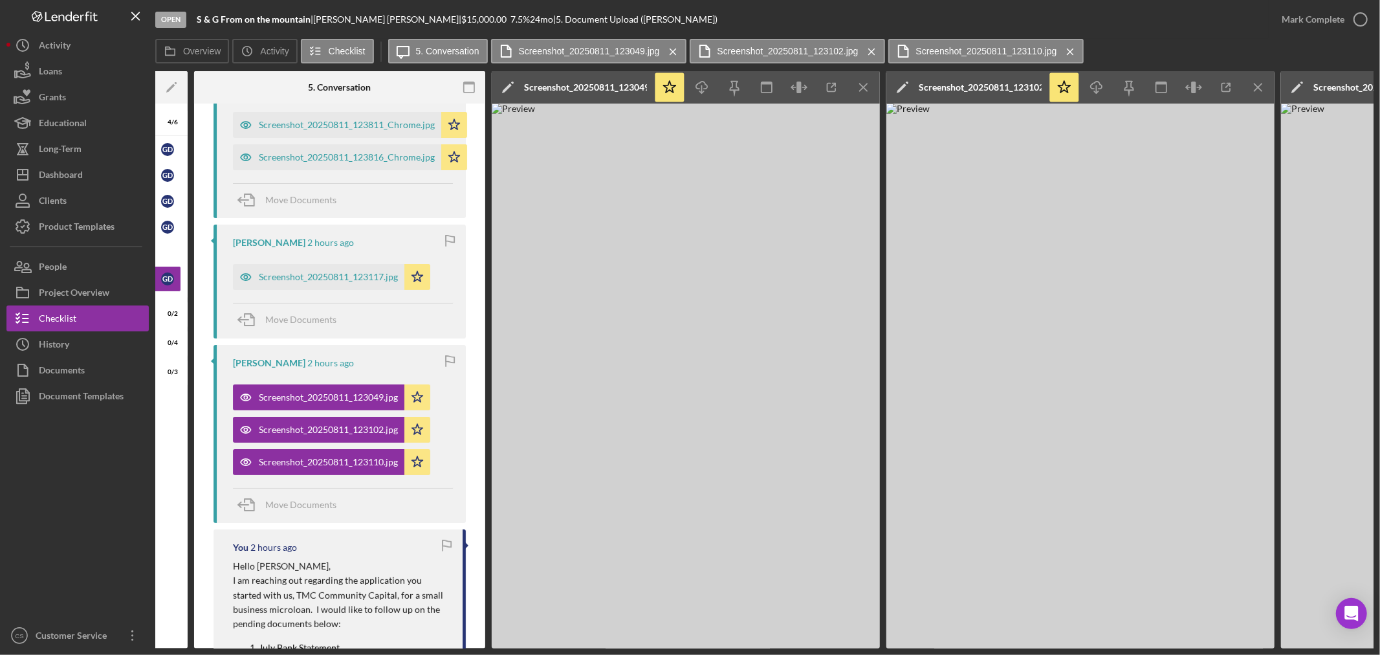 The height and width of the screenshot is (655, 1380). Describe the element at coordinates (542, 19) in the screenshot. I see `div: 24 mo` at that location.